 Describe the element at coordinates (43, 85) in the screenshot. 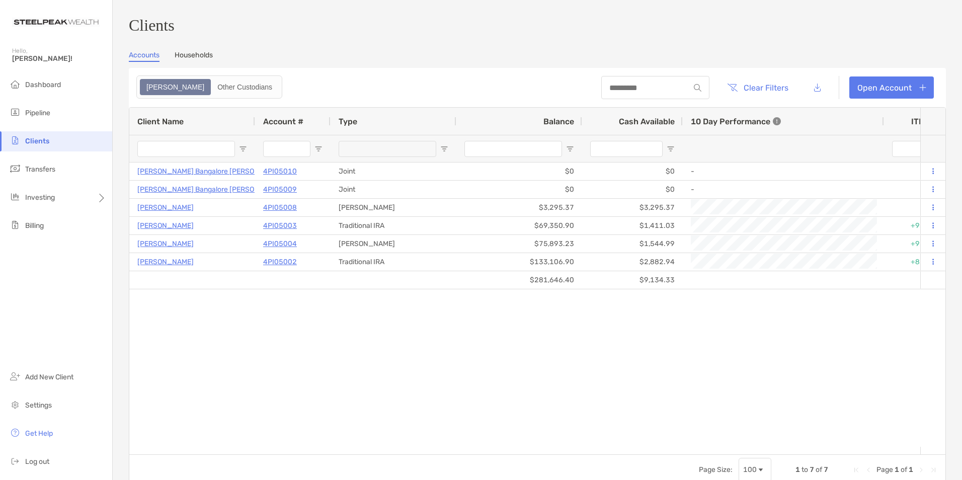

I see `span: Dashboard` at that location.